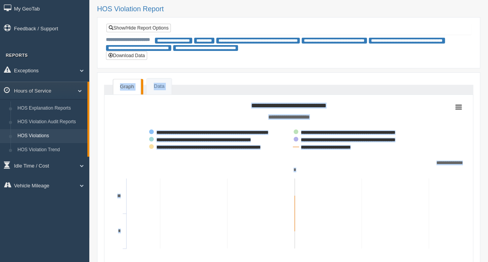 The height and width of the screenshot is (262, 488). Describe the element at coordinates (139, 28) in the screenshot. I see `a: Show/Hide Report Options` at that location.